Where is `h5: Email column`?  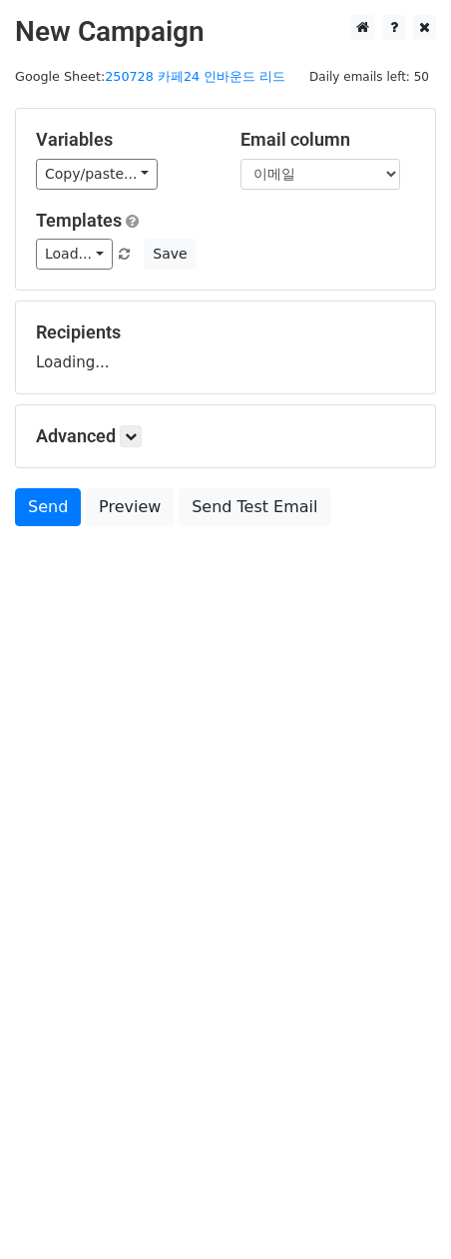 h5: Email column is located at coordinates (327, 140).